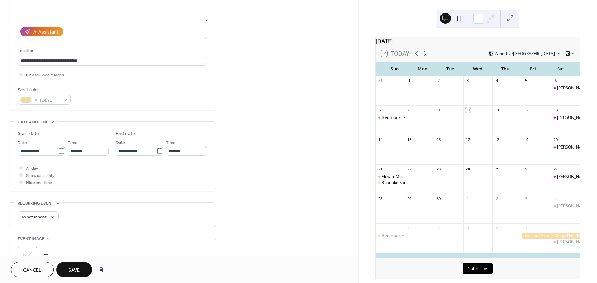 This screenshot has width=597, height=283. What do you see at coordinates (40, 176) in the screenshot?
I see `span: Show date only` at bounding box center [40, 176].